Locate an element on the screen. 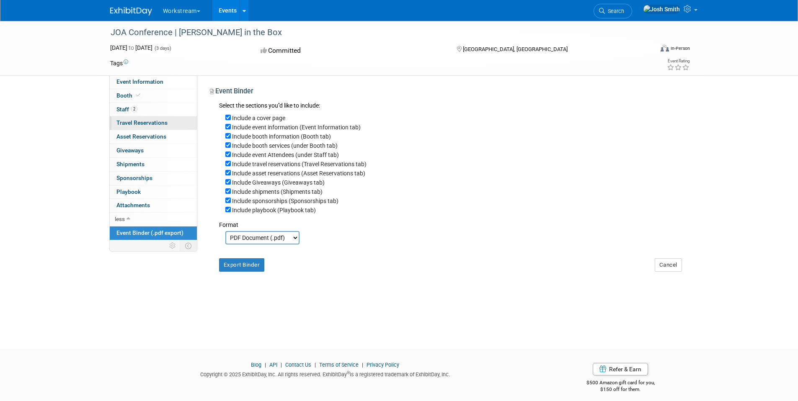  a: Travel Reservations is located at coordinates (153, 123).